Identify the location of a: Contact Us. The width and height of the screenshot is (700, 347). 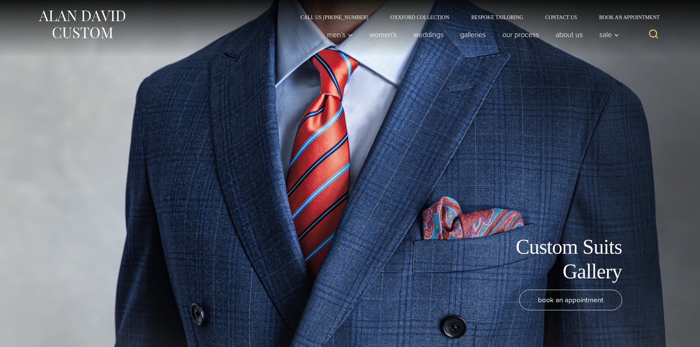
(561, 17).